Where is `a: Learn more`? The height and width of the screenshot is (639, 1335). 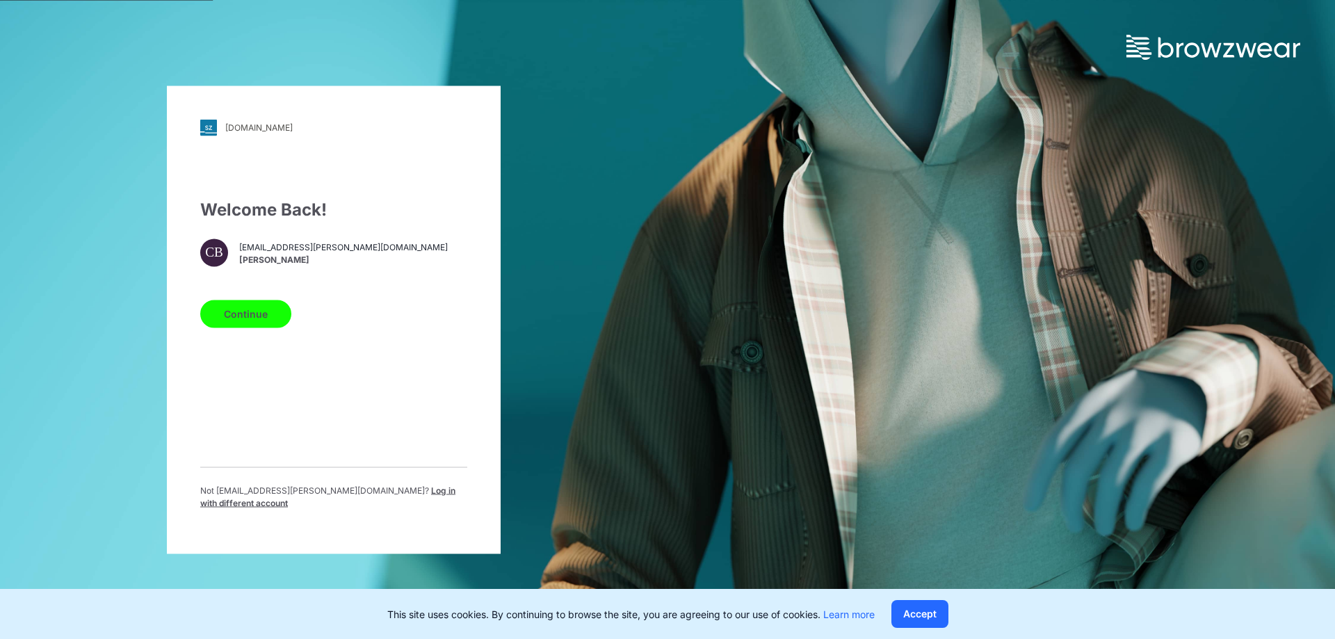 a: Learn more is located at coordinates (849, 614).